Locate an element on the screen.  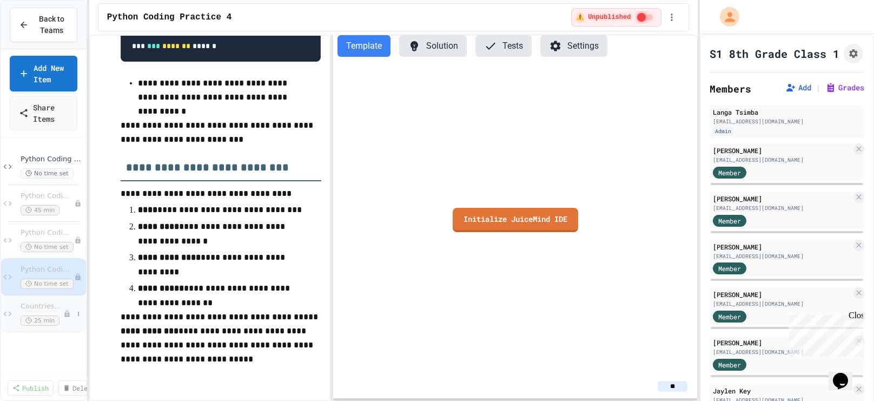
div: Admin is located at coordinates (723, 131).